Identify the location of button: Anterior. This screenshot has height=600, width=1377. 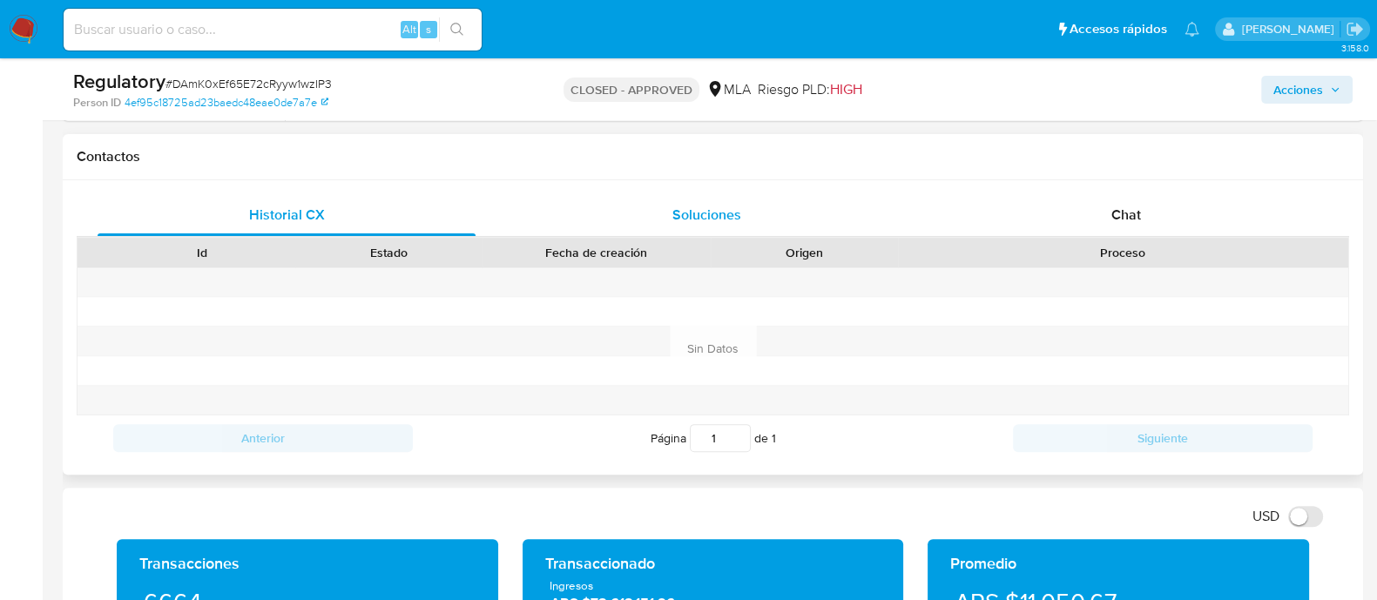
(263, 438).